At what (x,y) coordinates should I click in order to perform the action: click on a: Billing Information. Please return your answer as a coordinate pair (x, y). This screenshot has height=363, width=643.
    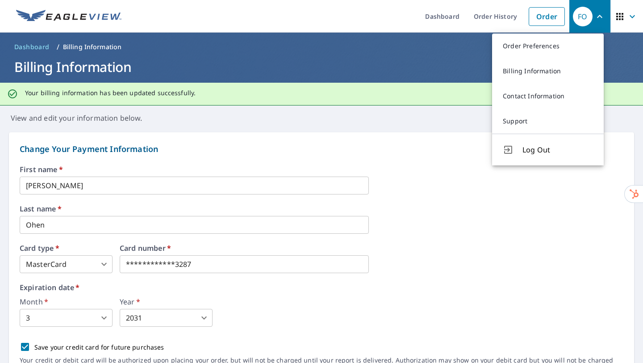
    Looking at the image, I should click on (548, 71).